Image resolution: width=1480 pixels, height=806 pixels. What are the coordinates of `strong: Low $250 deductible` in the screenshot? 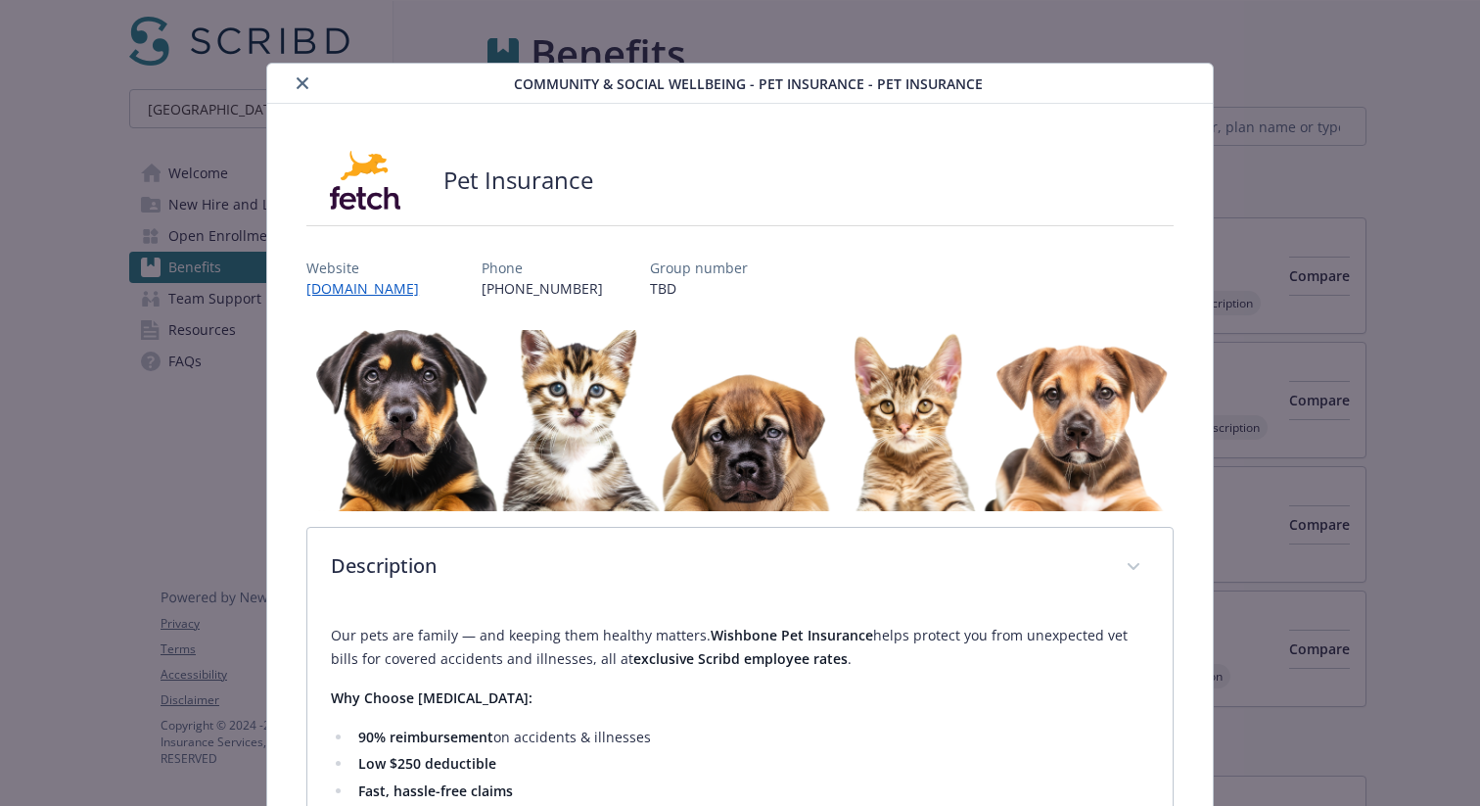 It's located at (427, 763).